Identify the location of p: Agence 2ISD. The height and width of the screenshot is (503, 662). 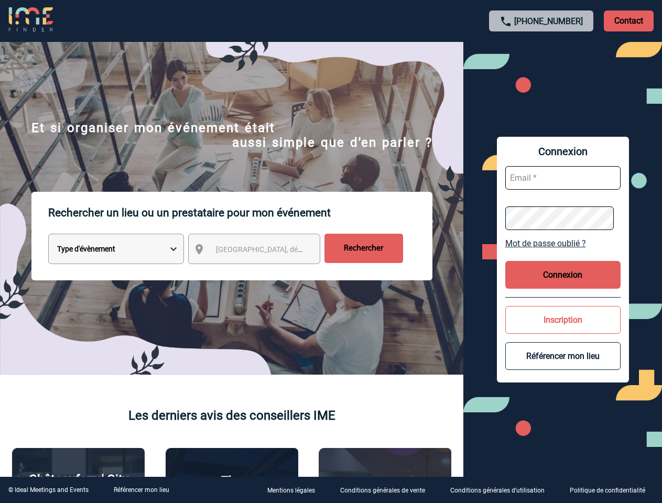
(385, 482).